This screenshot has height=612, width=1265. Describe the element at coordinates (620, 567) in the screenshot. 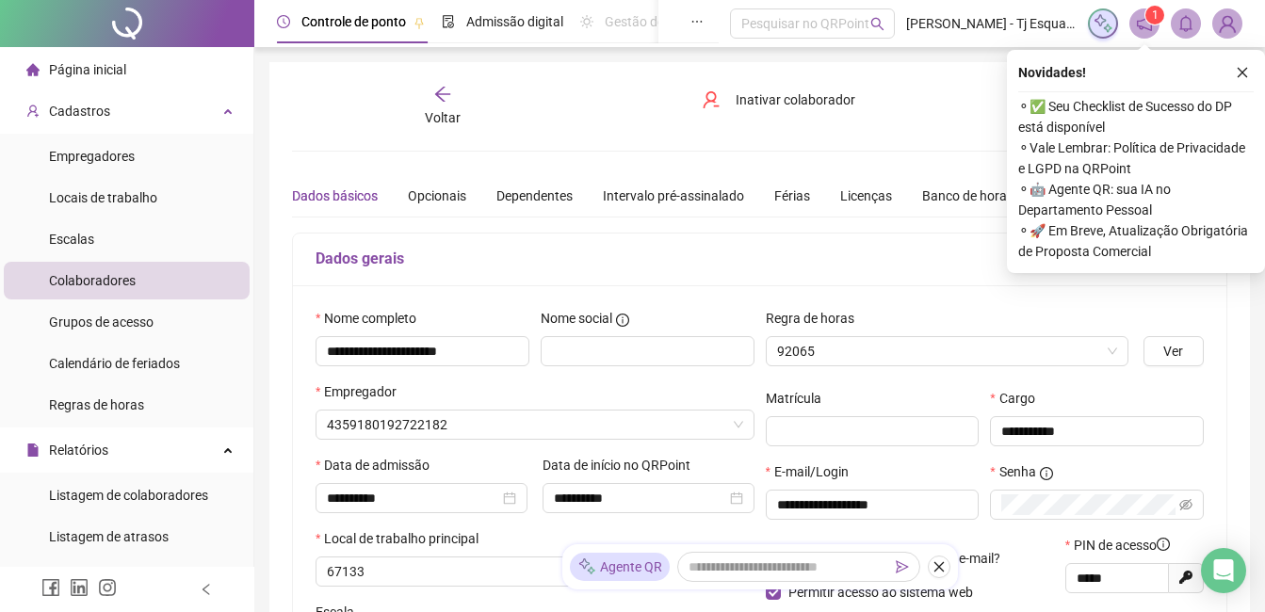

I see `div: Agente QR` at that location.